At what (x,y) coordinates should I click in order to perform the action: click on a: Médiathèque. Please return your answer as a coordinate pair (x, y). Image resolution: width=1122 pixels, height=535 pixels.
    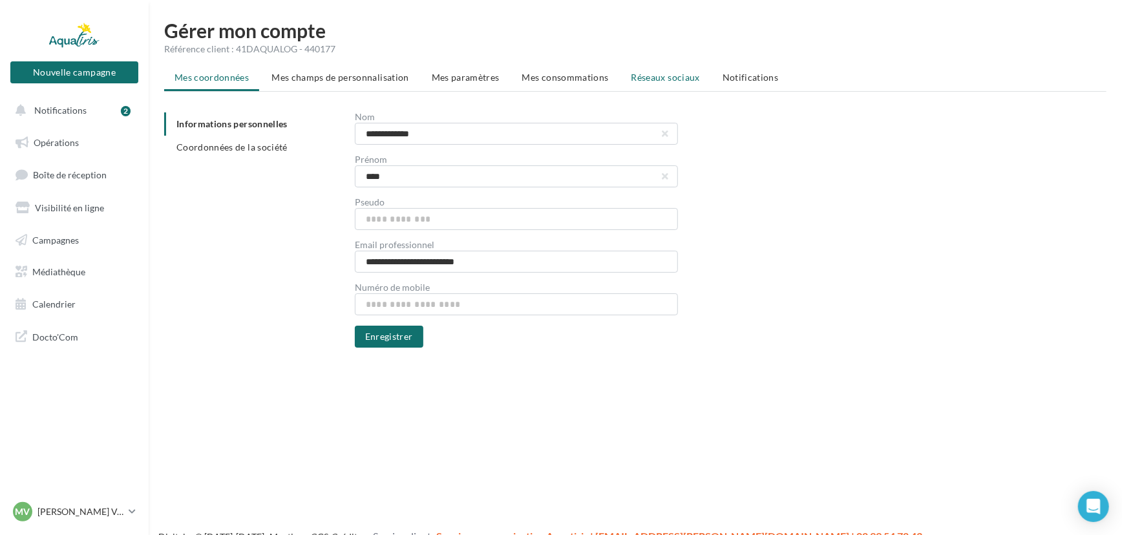
    Looking at the image, I should click on (74, 272).